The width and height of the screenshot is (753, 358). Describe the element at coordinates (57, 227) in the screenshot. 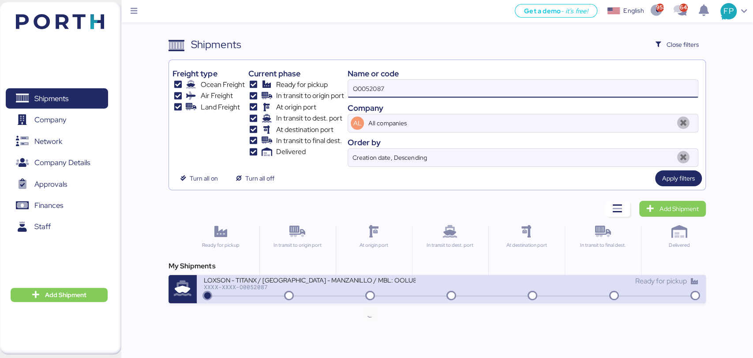

I see `a: Staff` at that location.